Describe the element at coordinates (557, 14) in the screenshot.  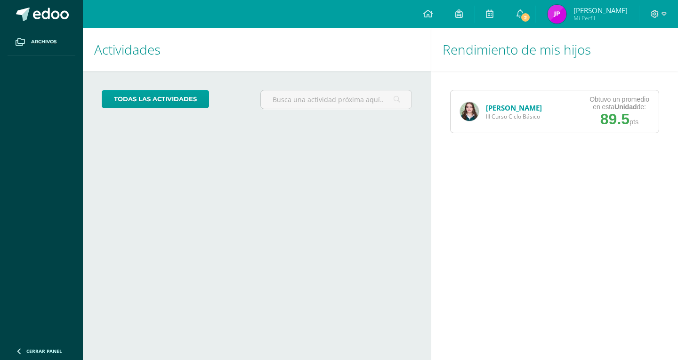
I see `img: fa32285e9175087e9a639fe48bd6229c.png` at that location.